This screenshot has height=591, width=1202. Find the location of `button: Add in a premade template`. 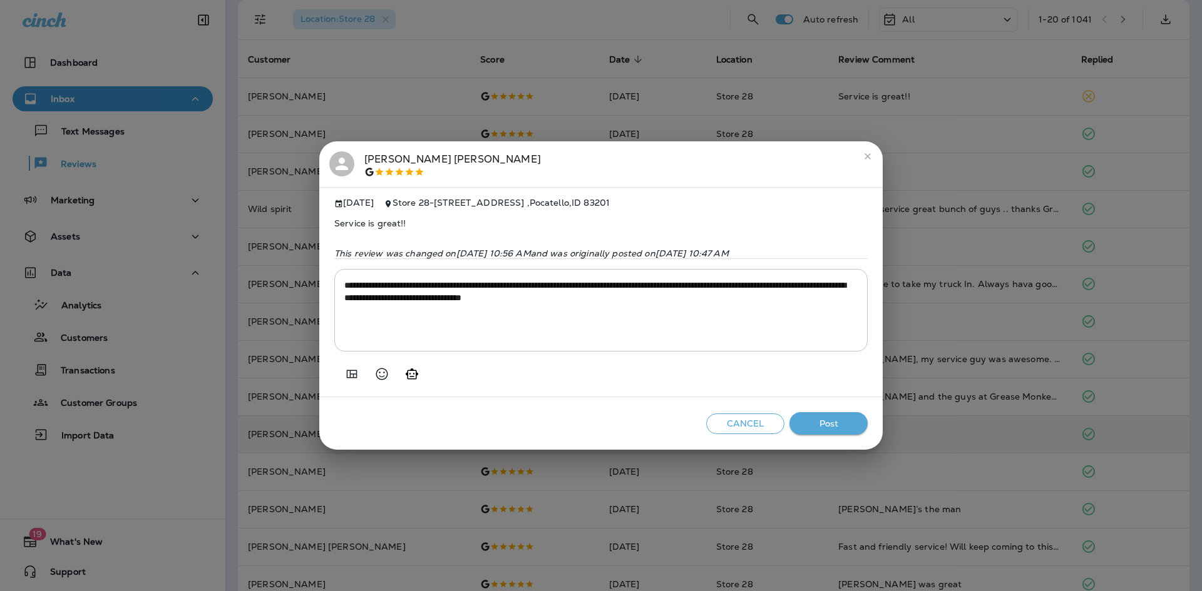

button: Add in a premade template is located at coordinates (352, 374).